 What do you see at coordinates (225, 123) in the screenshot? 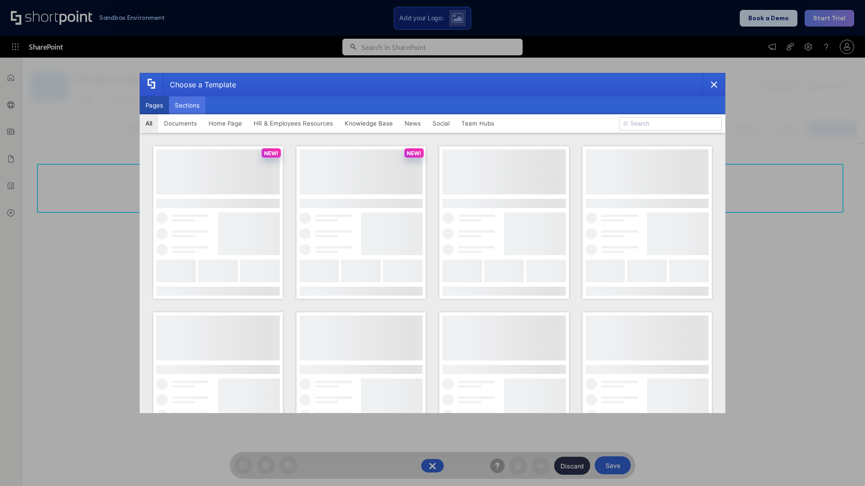
I see `button: Home Page` at bounding box center [225, 123].